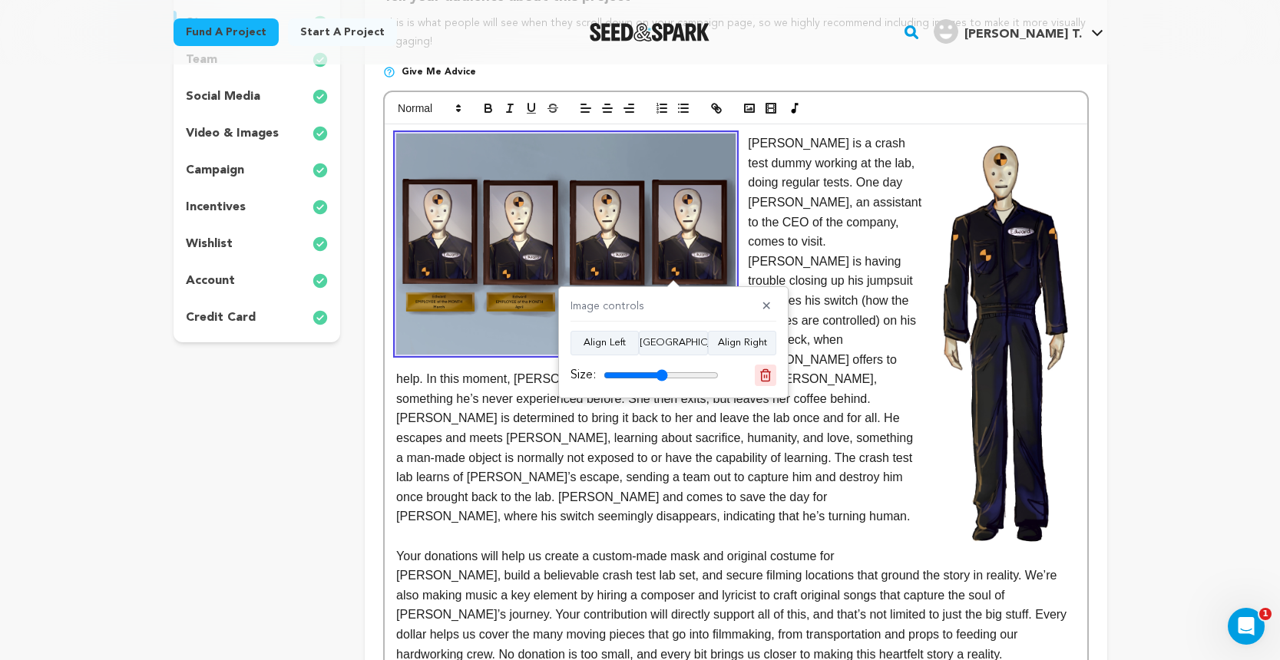 The height and width of the screenshot is (660, 1280). Describe the element at coordinates (257, 244) in the screenshot. I see `button: wishlist` at that location.